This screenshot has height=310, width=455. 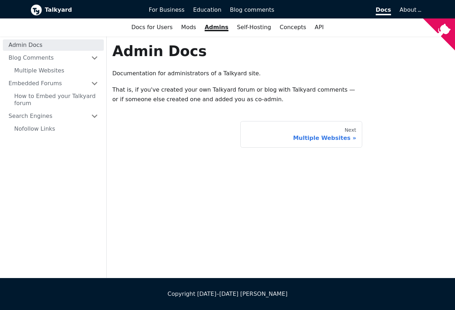 I want to click on a: API, so click(x=319, y=27).